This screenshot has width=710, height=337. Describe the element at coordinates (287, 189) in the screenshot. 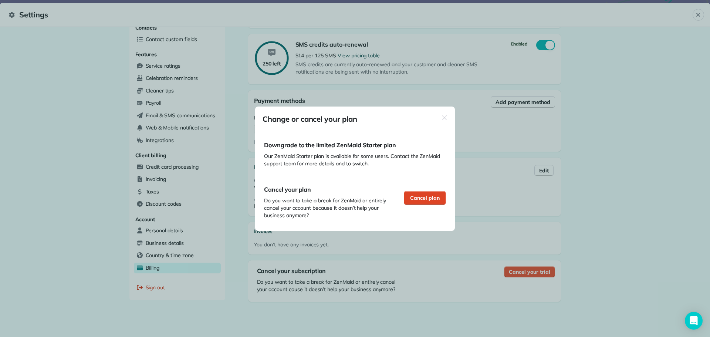

I see `span: Cancel your plan` at that location.